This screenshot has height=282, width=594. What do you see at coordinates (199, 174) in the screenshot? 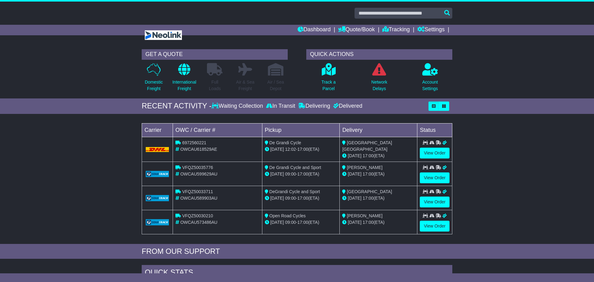
I see `span: OWCAU599629AU` at bounding box center [199, 174].